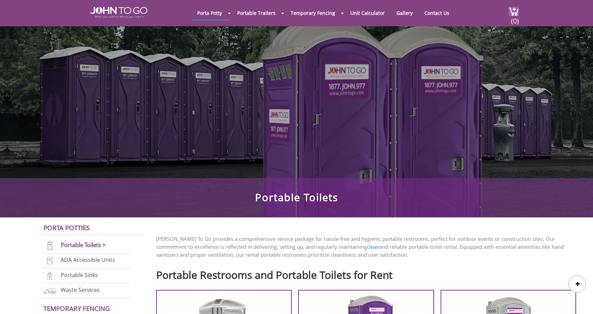 The height and width of the screenshot is (314, 593). What do you see at coordinates (50, 275) in the screenshot?
I see `img: portable-sinks-new.png` at bounding box center [50, 275].